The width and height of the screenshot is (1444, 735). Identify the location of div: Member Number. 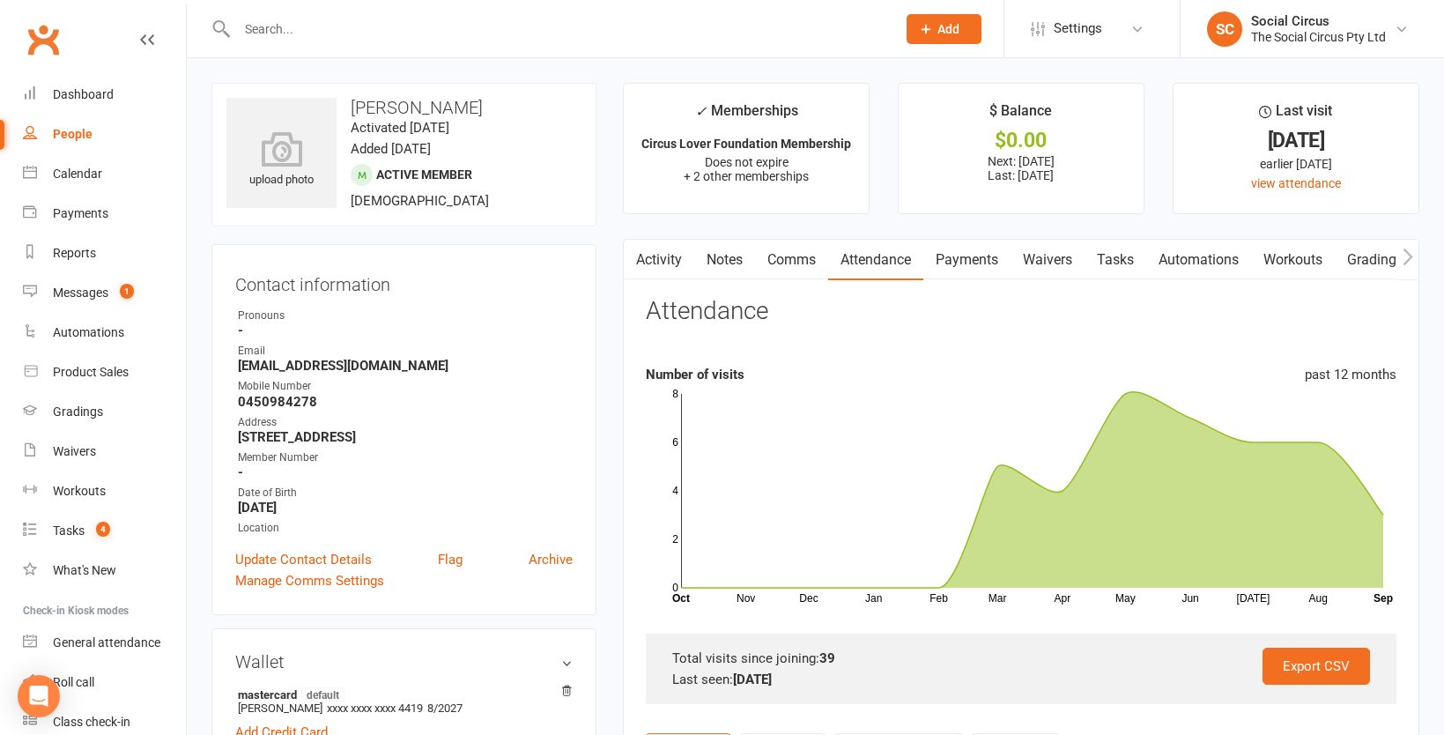
(405, 457).